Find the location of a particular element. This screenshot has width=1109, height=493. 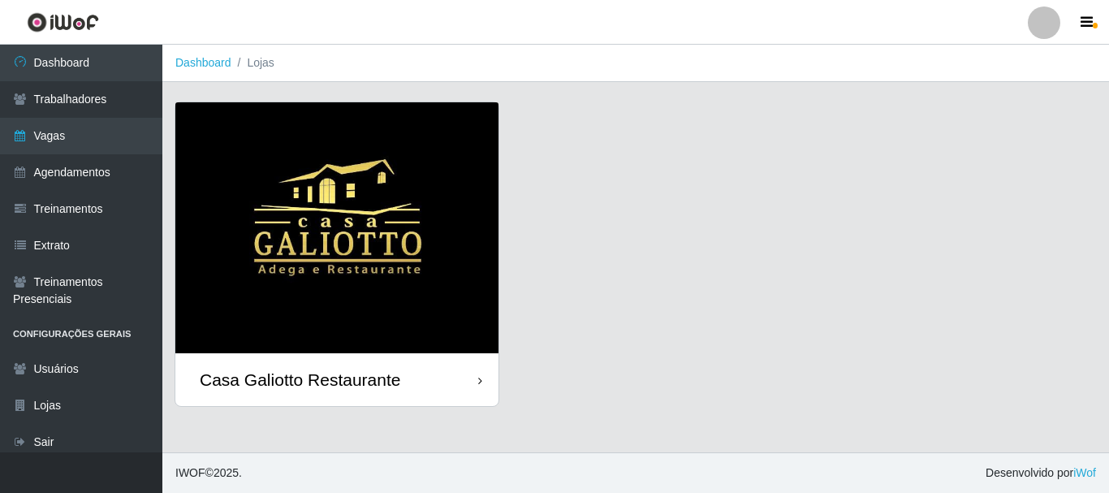

span: IWOF is located at coordinates (190, 473).